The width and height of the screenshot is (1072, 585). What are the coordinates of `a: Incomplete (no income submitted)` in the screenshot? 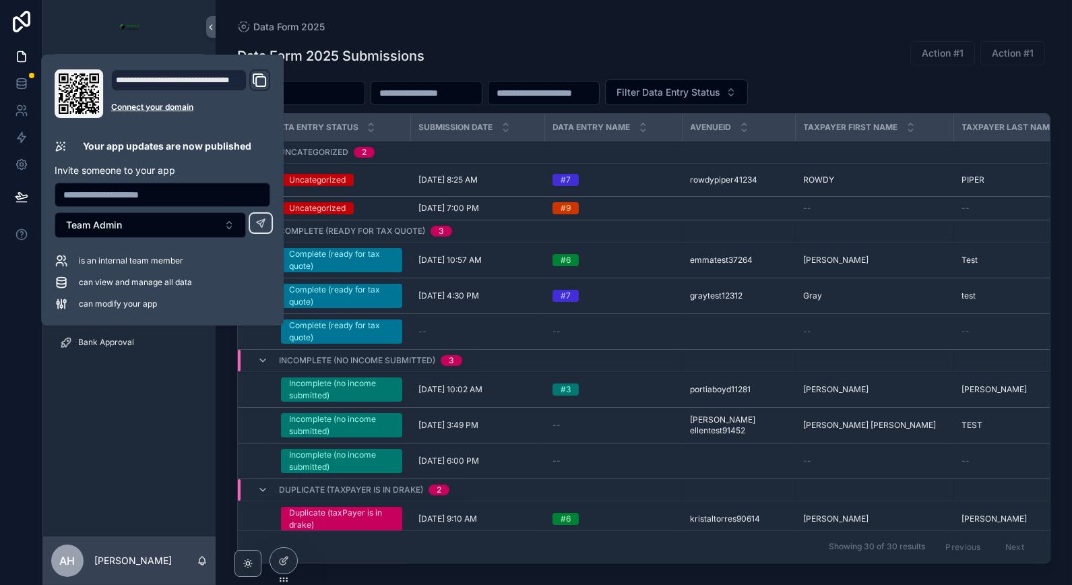 It's located at (342, 389).